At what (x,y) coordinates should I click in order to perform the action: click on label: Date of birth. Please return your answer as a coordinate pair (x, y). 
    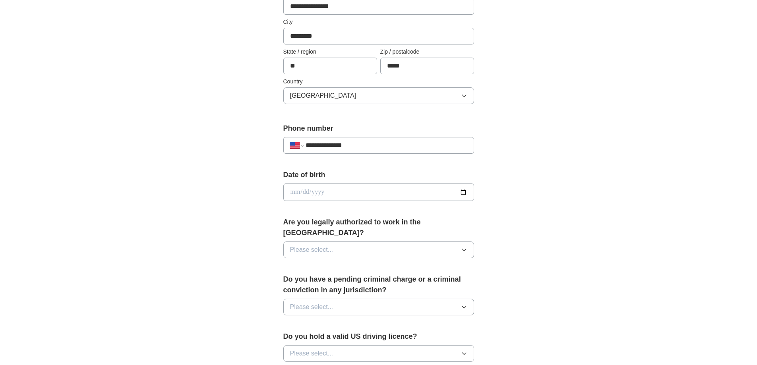
    Looking at the image, I should click on (379, 175).